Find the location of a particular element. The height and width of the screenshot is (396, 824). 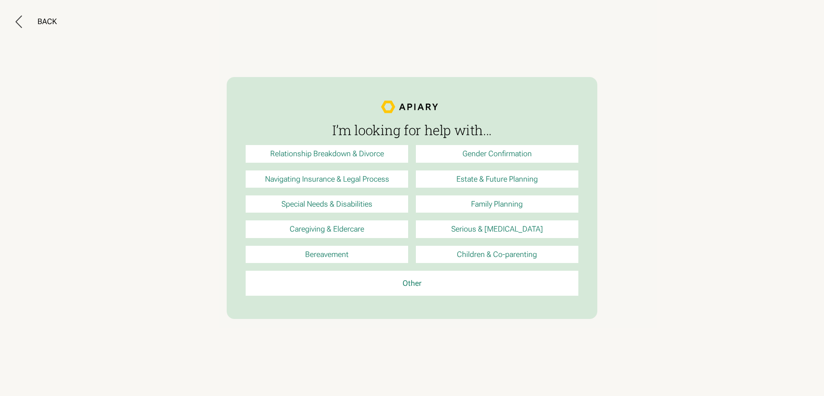

a: Children & Co-parenting is located at coordinates (497, 255).